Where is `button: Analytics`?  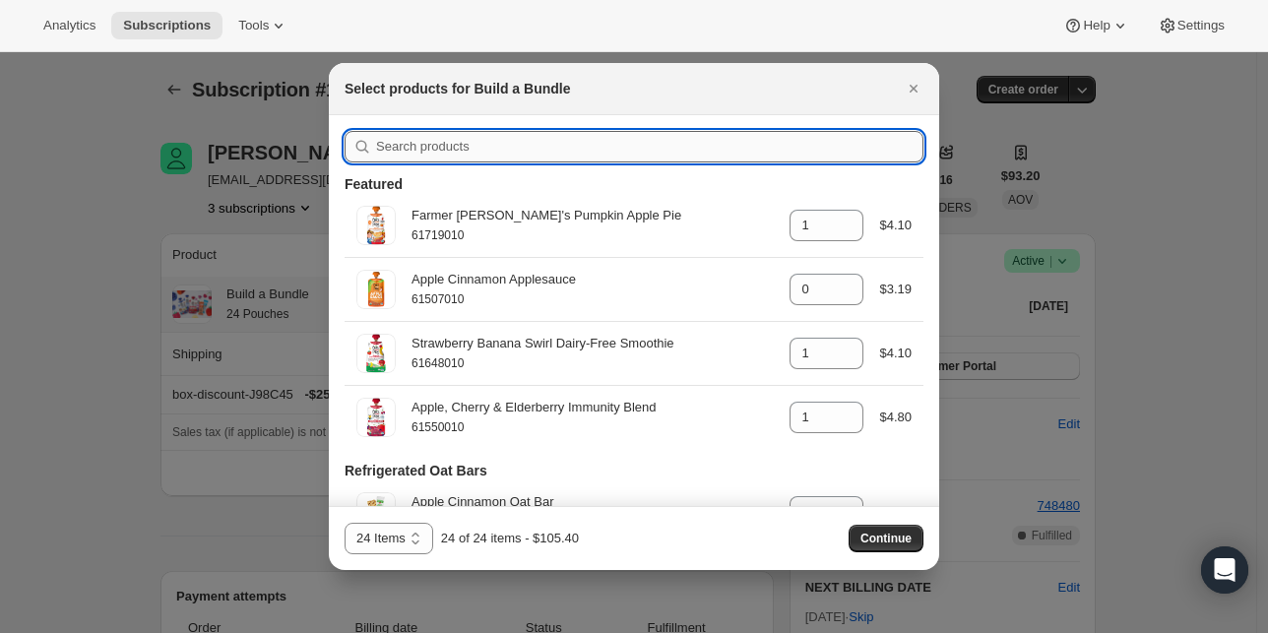
button: Analytics is located at coordinates (69, 26).